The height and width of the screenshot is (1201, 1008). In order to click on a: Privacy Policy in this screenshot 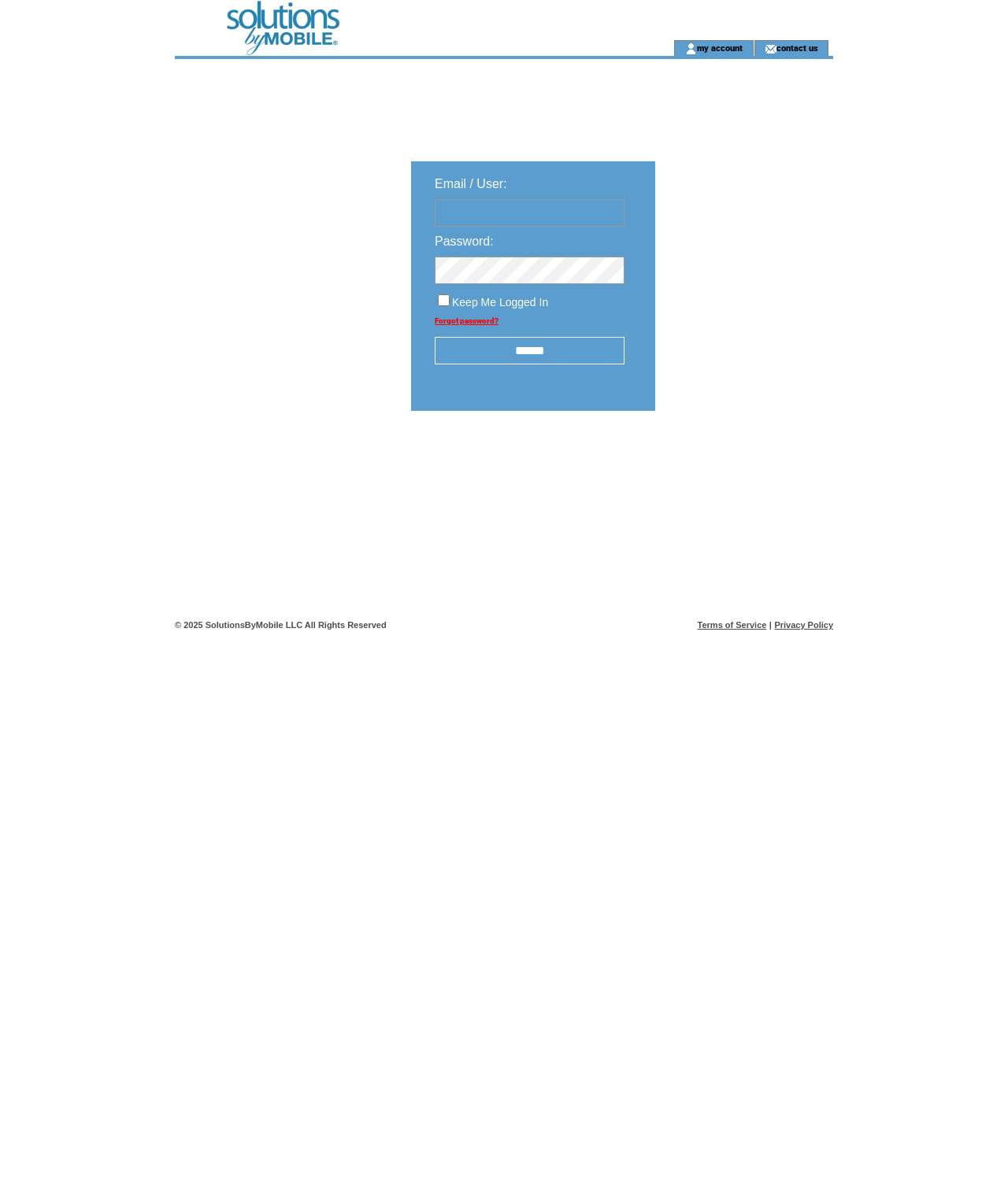, I will do `click(803, 625)`.